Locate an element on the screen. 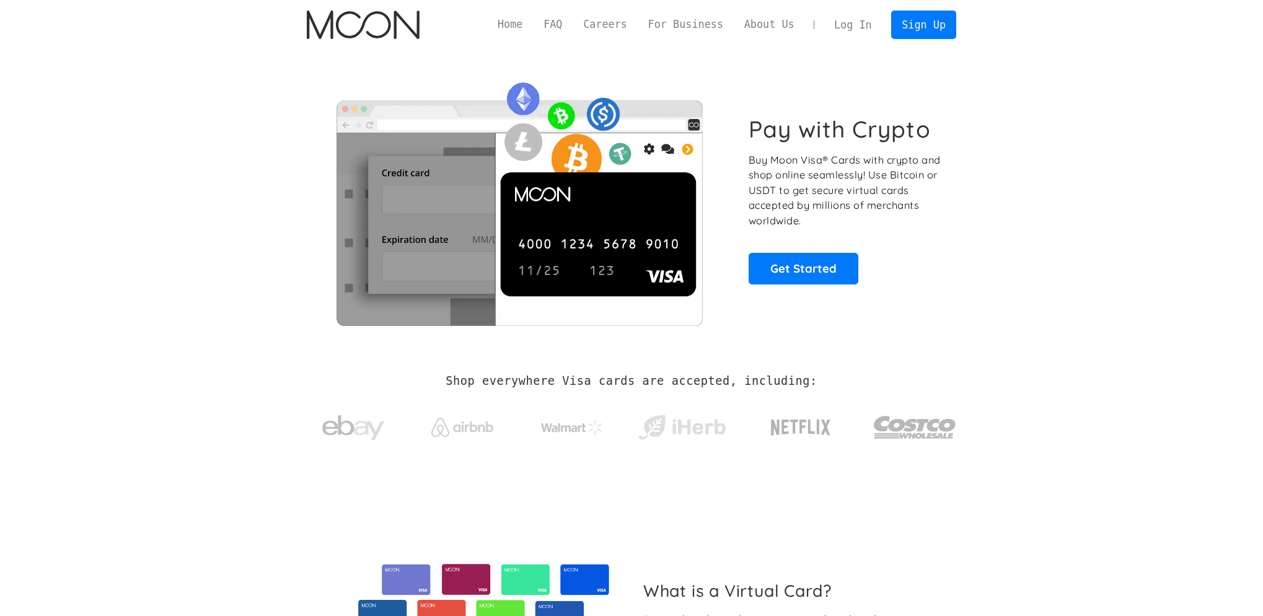 This screenshot has height=616, width=1263. a: Log In is located at coordinates (853, 25).